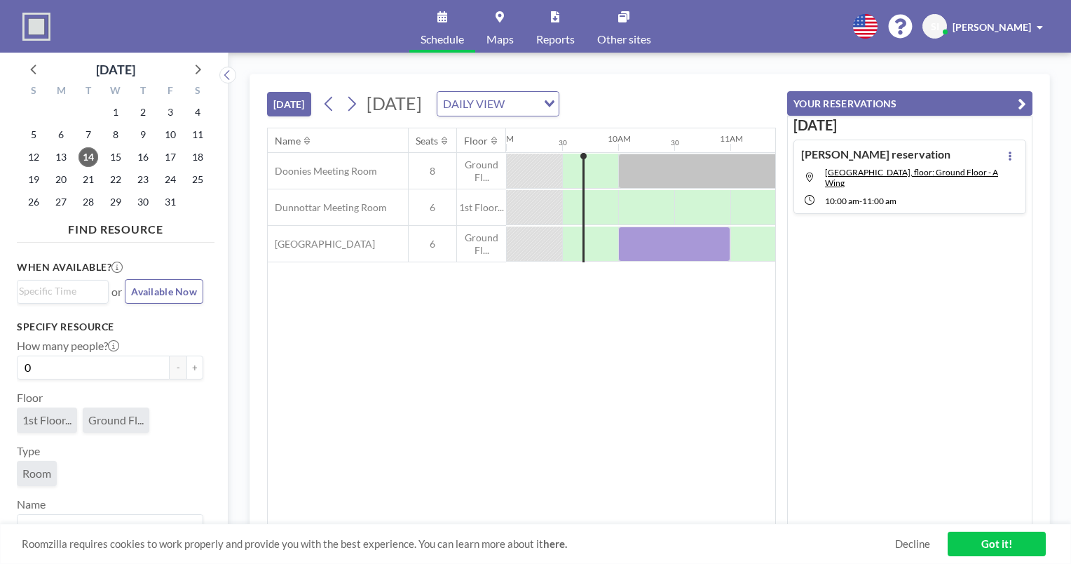 The image size is (1071, 564). What do you see at coordinates (997, 543) in the screenshot?
I see `a: Got it!` at bounding box center [997, 543].